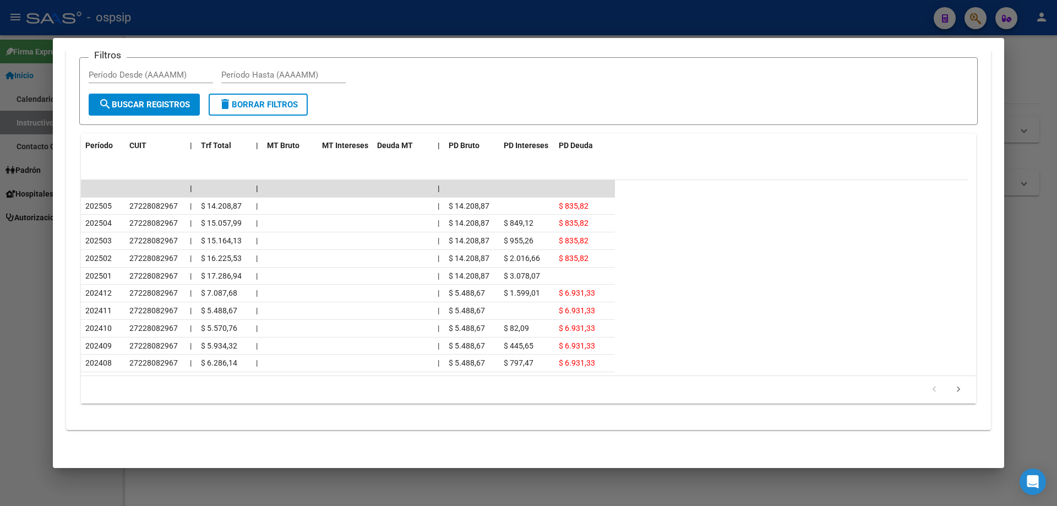  What do you see at coordinates (290, 145) in the screenshot?
I see `datatable-header-cell: MT Bruto` at bounding box center [290, 145].